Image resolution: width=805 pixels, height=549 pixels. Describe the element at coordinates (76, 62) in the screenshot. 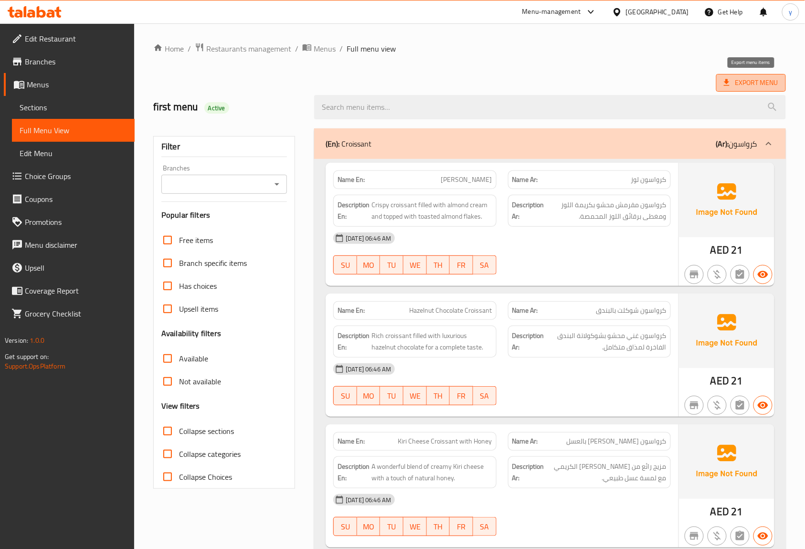

I see `span: Branches` at that location.